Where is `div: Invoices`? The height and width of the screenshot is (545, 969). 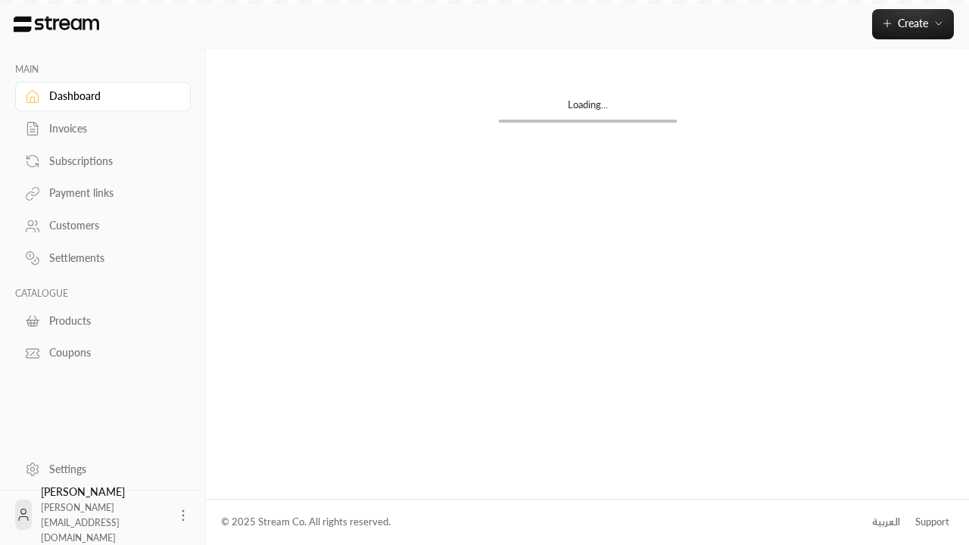 div: Invoices is located at coordinates (111, 129).